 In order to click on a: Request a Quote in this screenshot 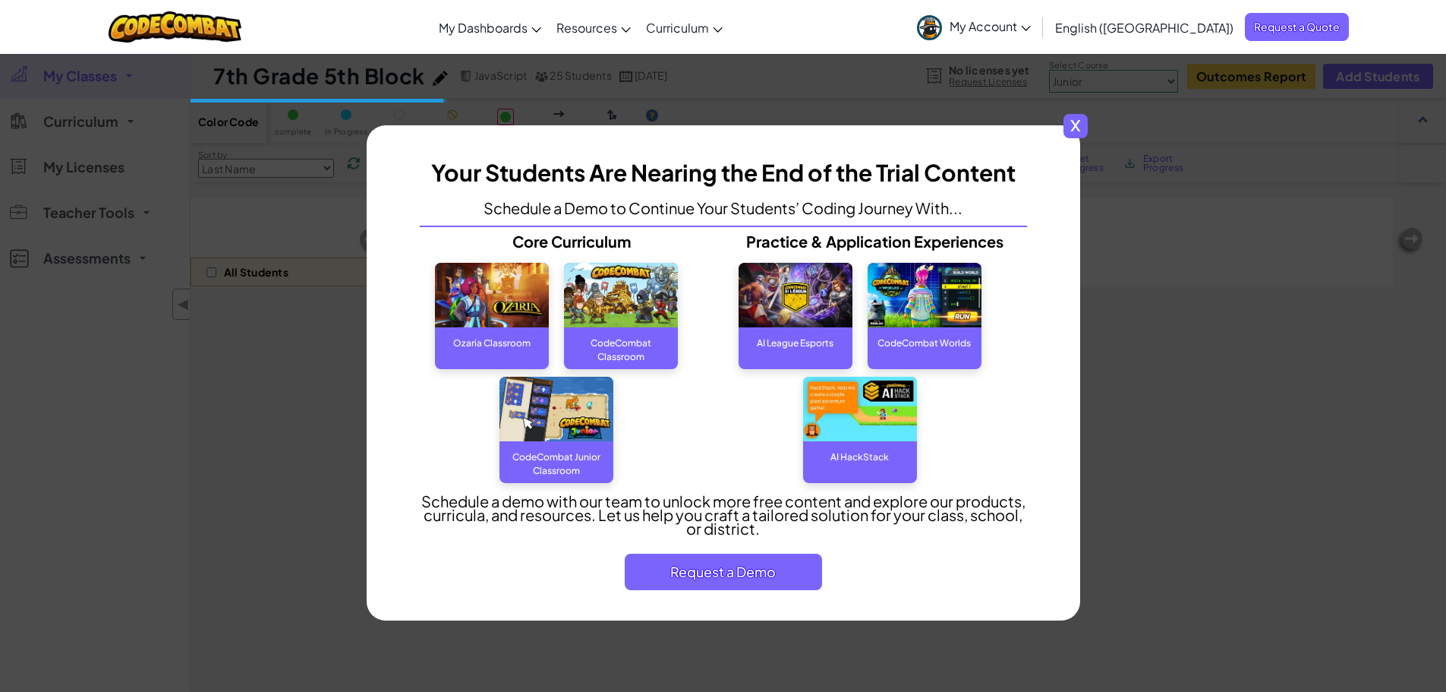, I will do `click(1297, 27)`.